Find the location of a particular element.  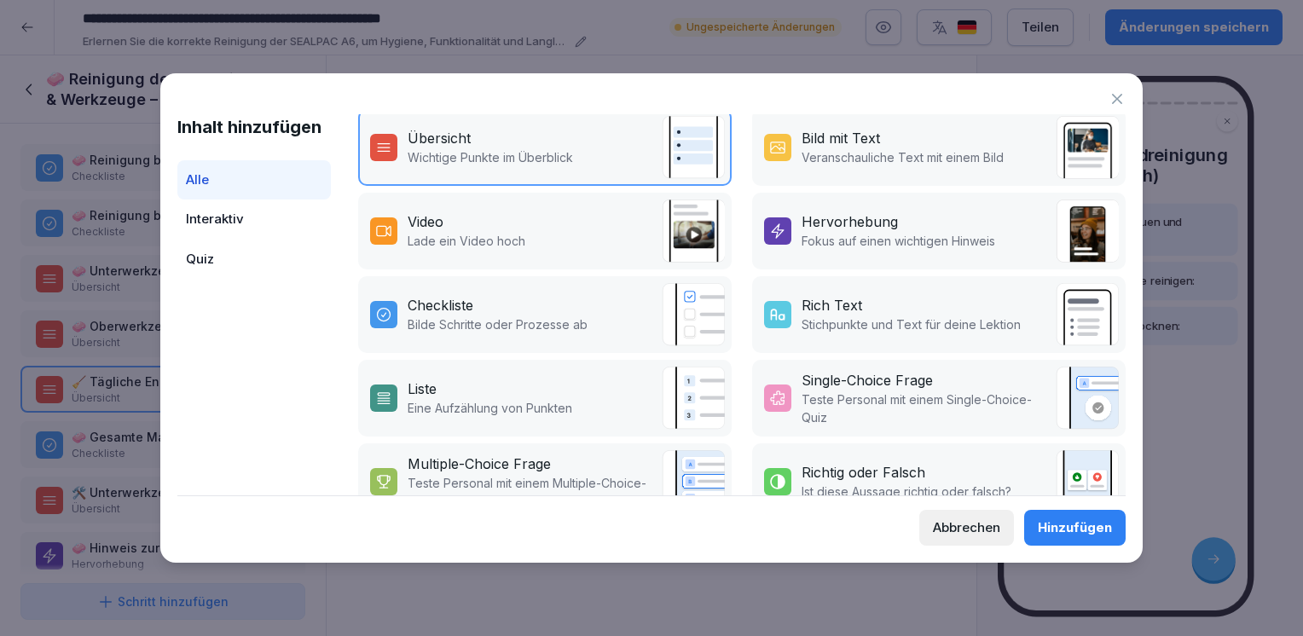

img: true_false.svg is located at coordinates (1088, 482).